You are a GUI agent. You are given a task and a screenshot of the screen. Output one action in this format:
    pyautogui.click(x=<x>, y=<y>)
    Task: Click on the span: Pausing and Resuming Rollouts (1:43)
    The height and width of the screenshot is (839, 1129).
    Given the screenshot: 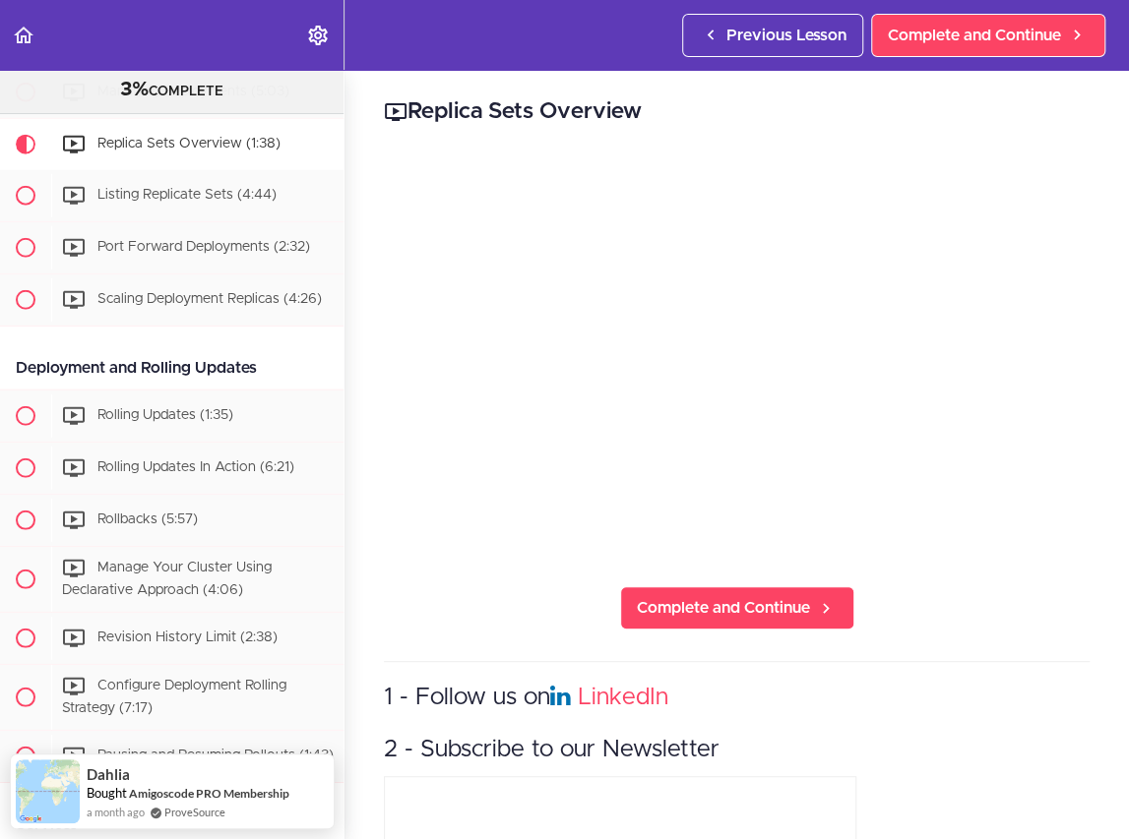 What is the action you would take?
    pyautogui.click(x=215, y=756)
    